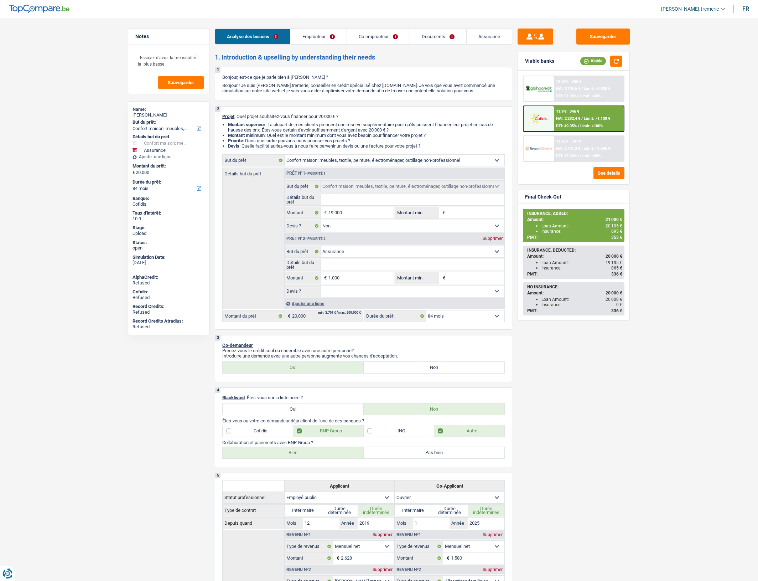 Image resolution: width=758 pixels, height=581 pixels. I want to click on h5: Notes, so click(169, 36).